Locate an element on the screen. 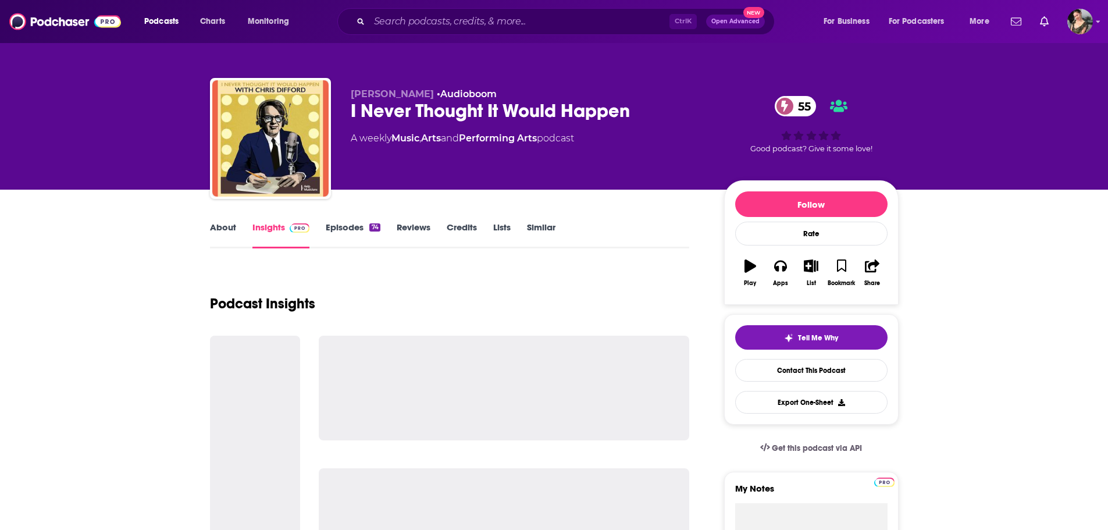 This screenshot has width=1108, height=530. button: Share is located at coordinates (872, 273).